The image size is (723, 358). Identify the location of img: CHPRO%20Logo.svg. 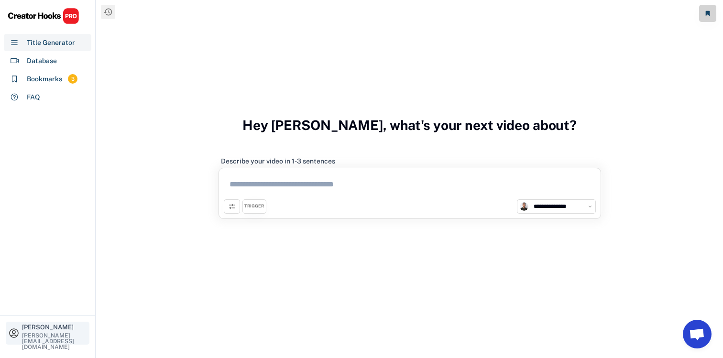
(43, 16).